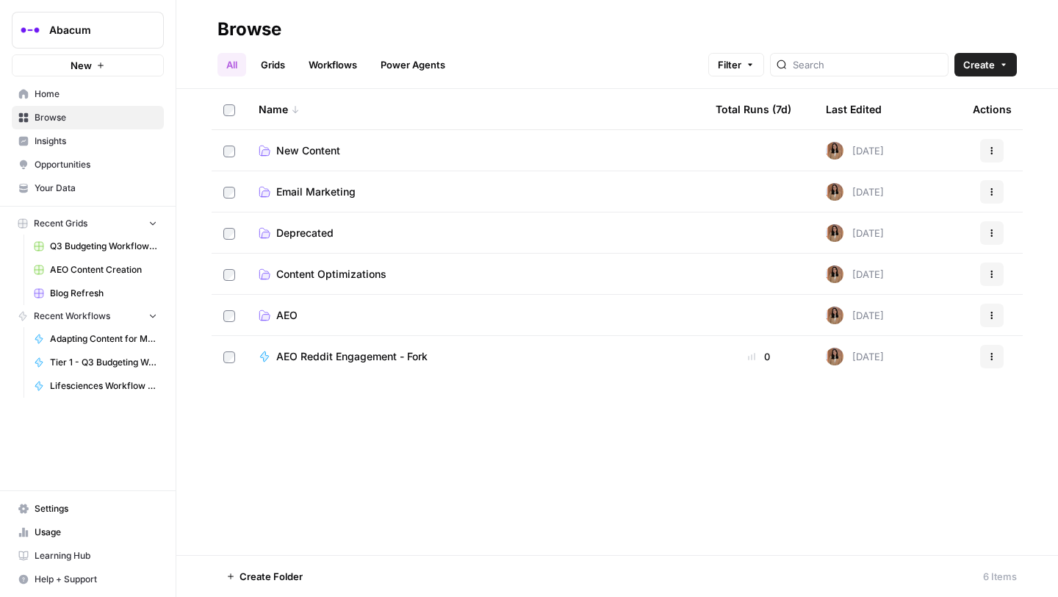 Image resolution: width=1058 pixels, height=597 pixels. I want to click on span: Home, so click(96, 94).